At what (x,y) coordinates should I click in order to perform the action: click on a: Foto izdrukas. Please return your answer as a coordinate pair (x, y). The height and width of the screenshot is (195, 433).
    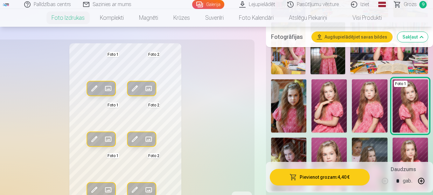
    Looking at the image, I should click on (68, 18).